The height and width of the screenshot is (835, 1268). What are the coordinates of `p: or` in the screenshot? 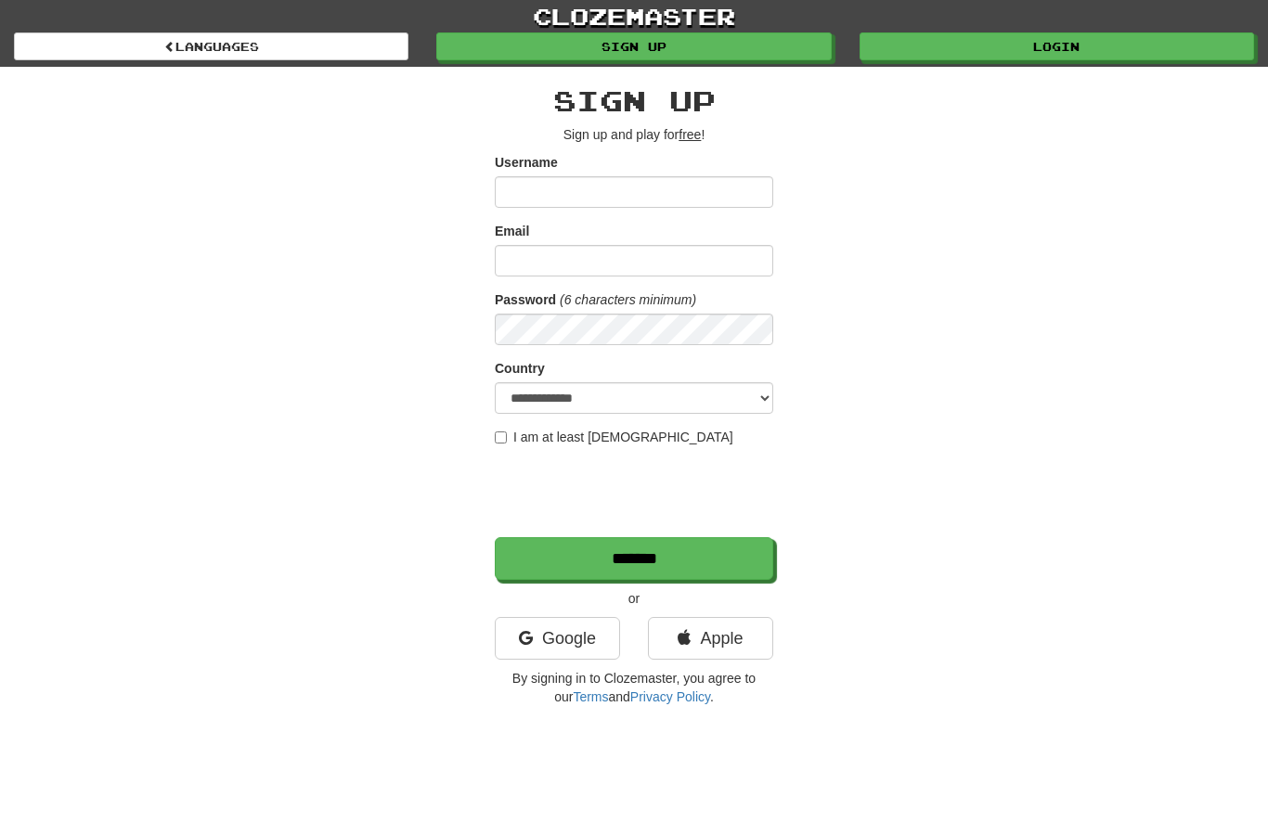 It's located at (634, 599).